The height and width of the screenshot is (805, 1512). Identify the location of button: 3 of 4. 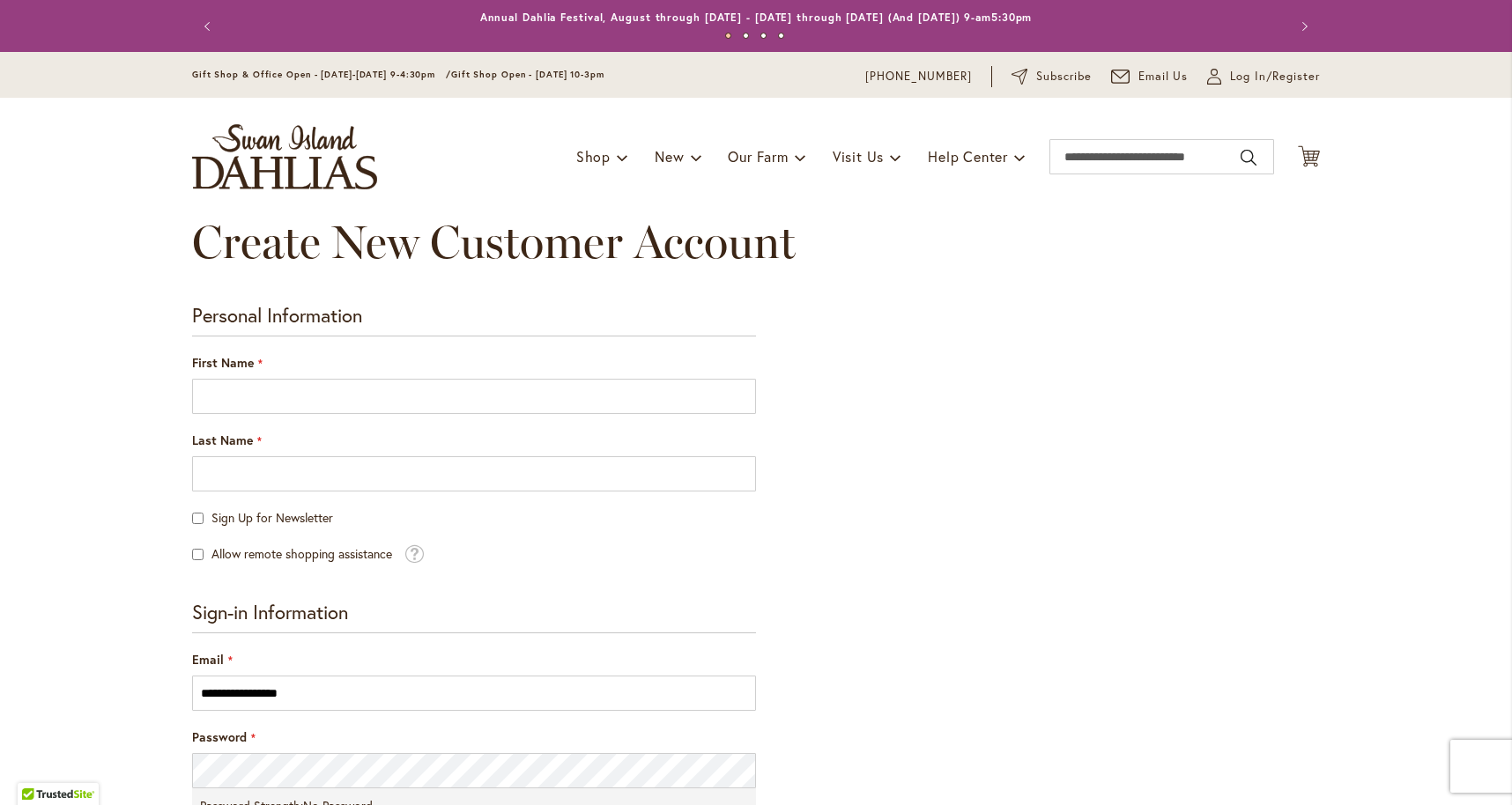
(763, 35).